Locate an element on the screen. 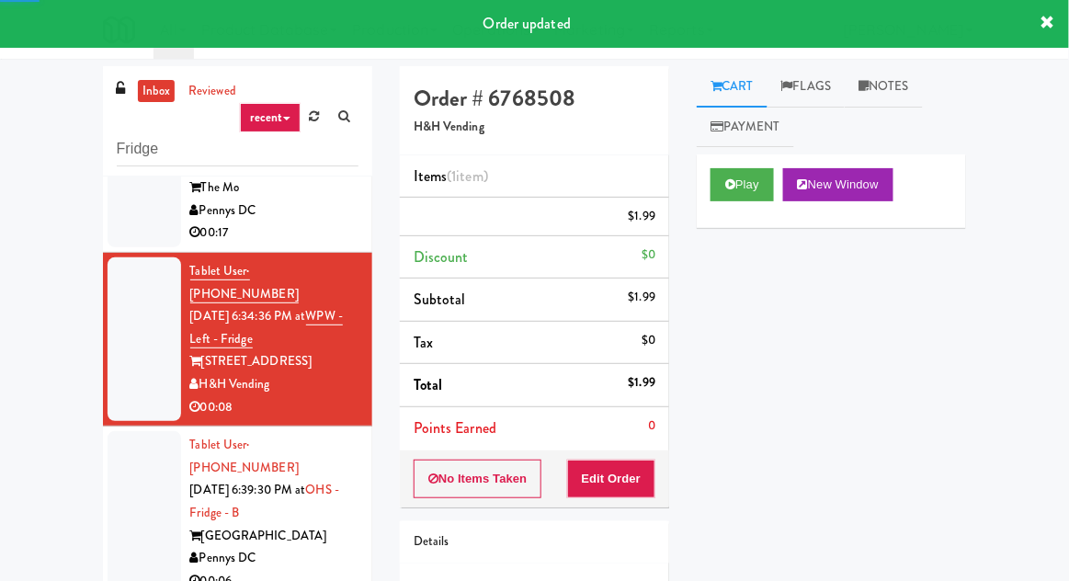  span: Items is located at coordinates (451, 176).